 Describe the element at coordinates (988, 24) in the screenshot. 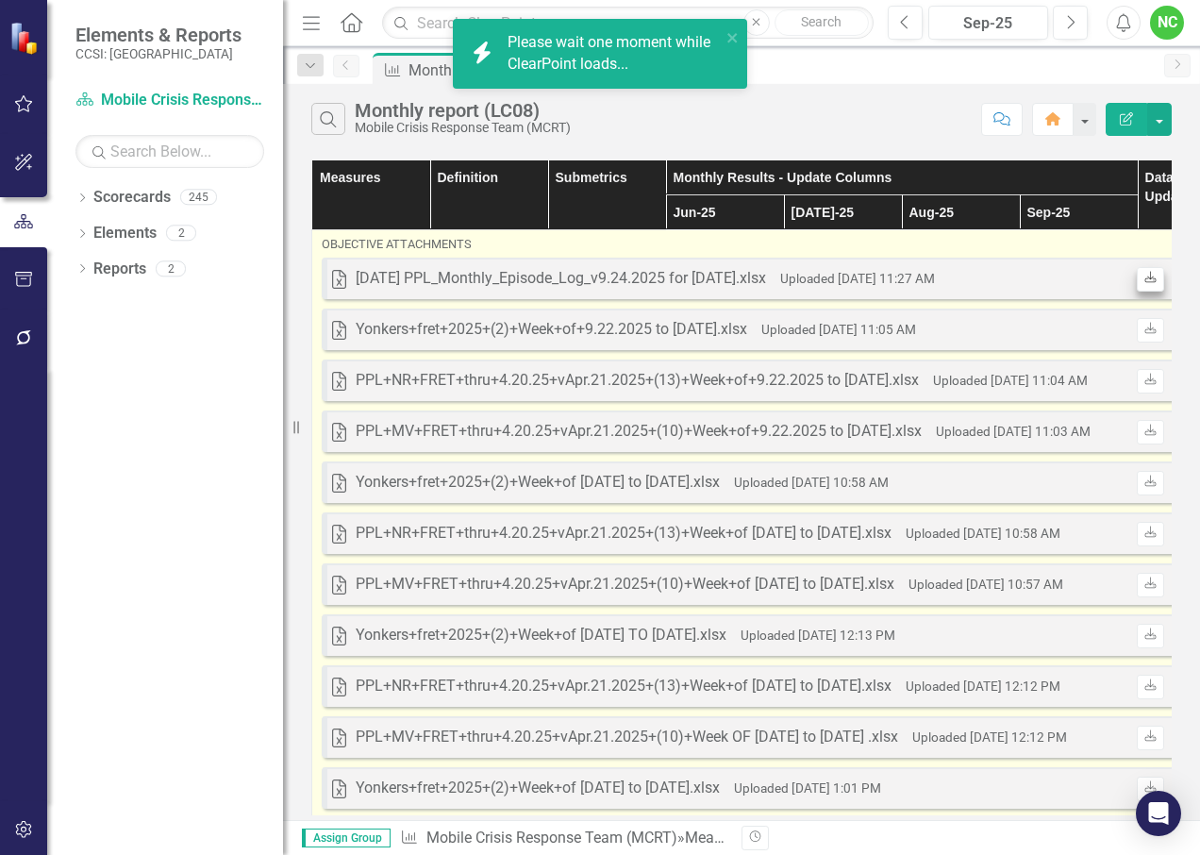

I see `div: Sep-25` at that location.